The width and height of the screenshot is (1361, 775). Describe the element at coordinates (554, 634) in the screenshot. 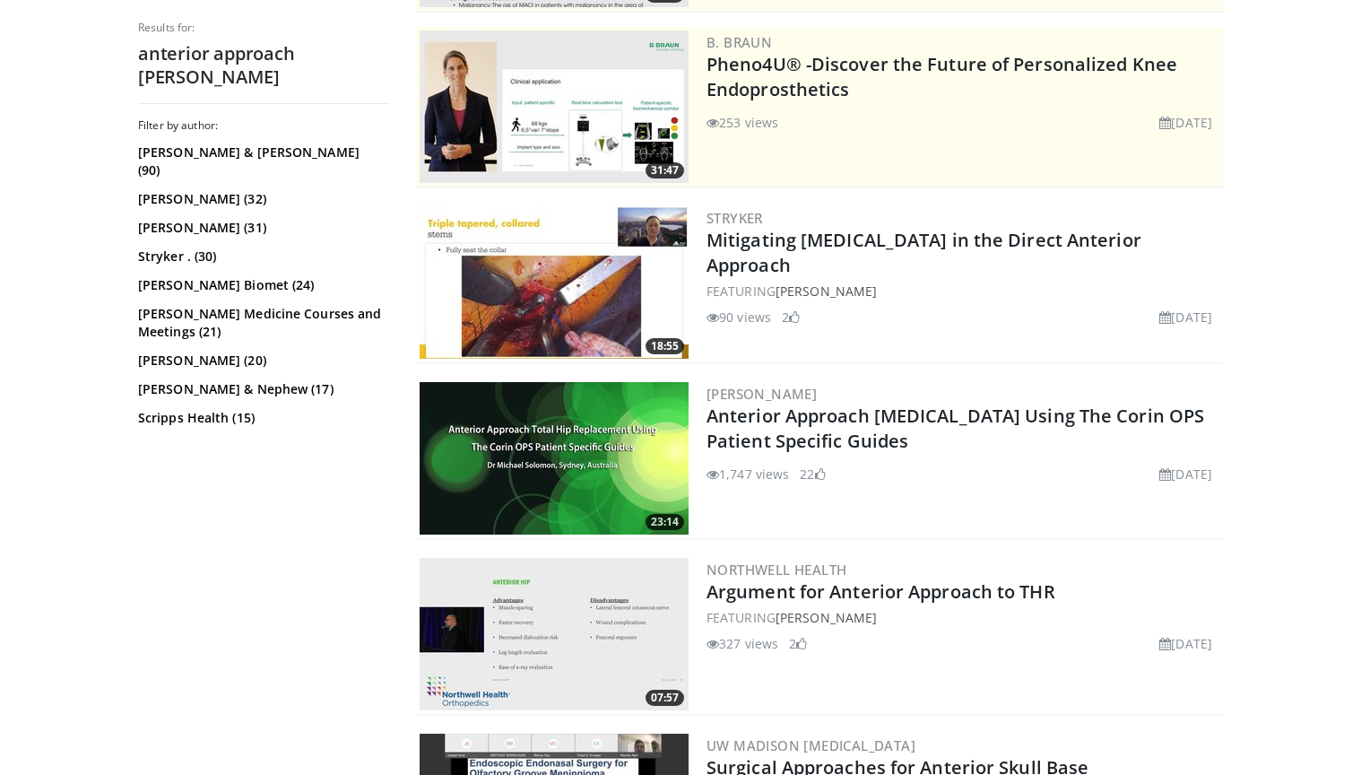

I see `img: c5ba2dc8-83b6-4213-b165-e6590ef24c12.300x170_q85_crop-smart_upscale.jpg` at that location.